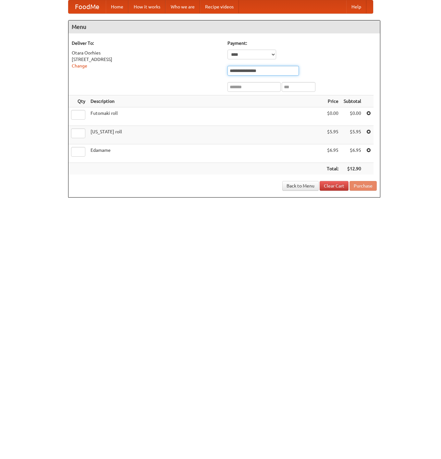  What do you see at coordinates (78, 101) in the screenshot?
I see `th: Qty` at bounding box center [78, 101].